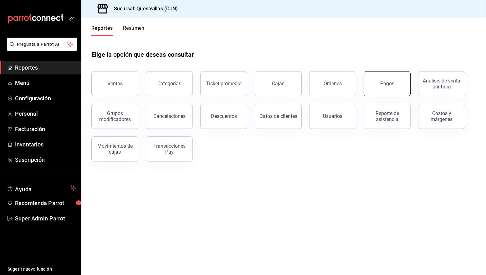 Image resolution: width=486 pixels, height=275 pixels. What do you see at coordinates (41, 49) in the screenshot?
I see `a: Pregunta a Parrot AI` at bounding box center [41, 49].